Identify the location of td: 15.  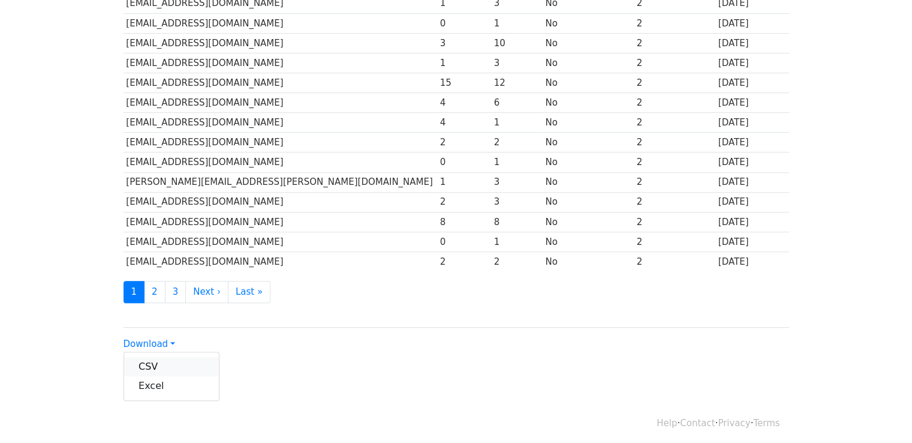
(464, 83).